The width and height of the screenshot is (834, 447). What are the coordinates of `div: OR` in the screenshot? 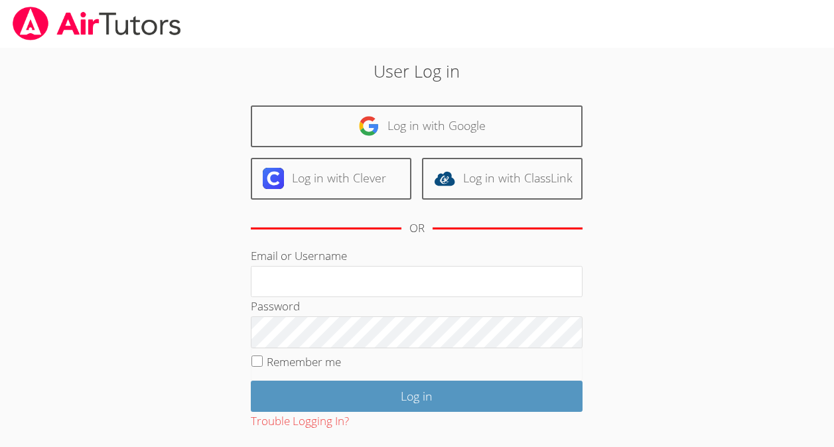 It's located at (417, 228).